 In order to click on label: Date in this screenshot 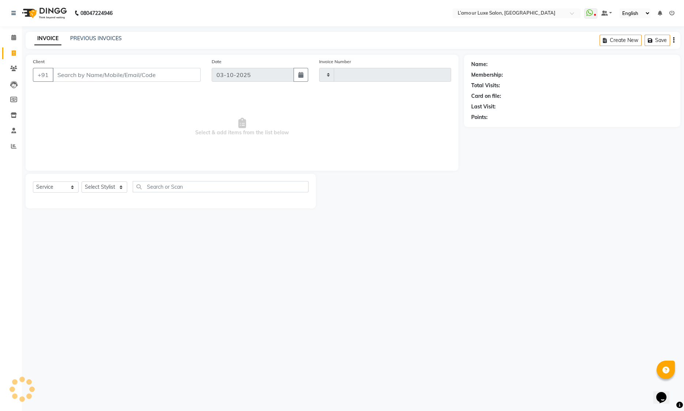, I will do `click(216, 62)`.